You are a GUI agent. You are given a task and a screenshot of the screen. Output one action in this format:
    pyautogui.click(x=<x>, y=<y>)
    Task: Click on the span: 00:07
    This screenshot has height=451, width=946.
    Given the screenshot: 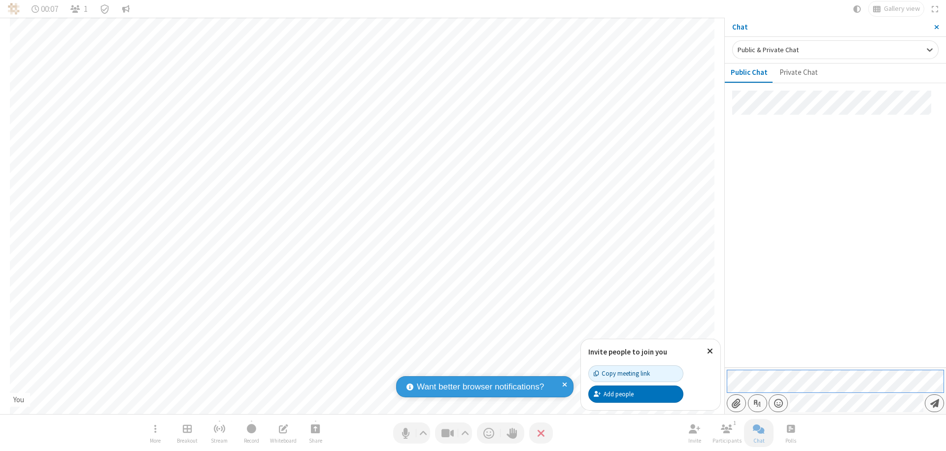 What is the action you would take?
    pyautogui.click(x=49, y=9)
    